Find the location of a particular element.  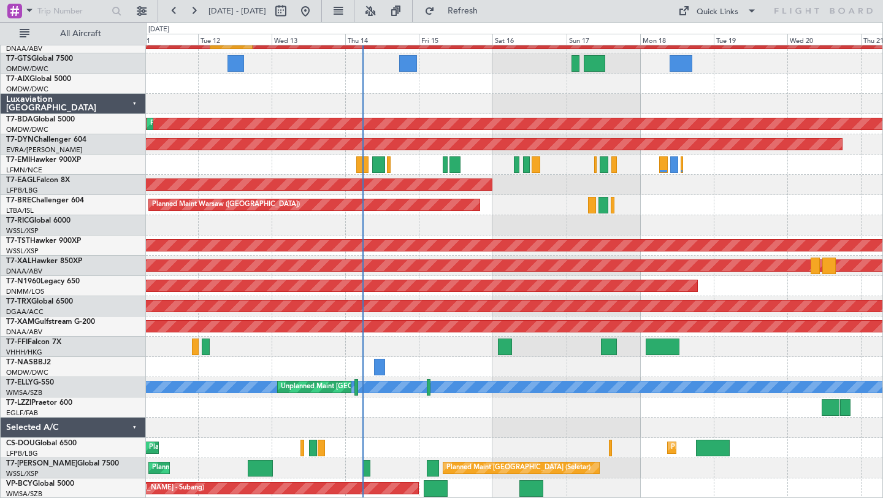

a: VHHH/HKG is located at coordinates (24, 352).